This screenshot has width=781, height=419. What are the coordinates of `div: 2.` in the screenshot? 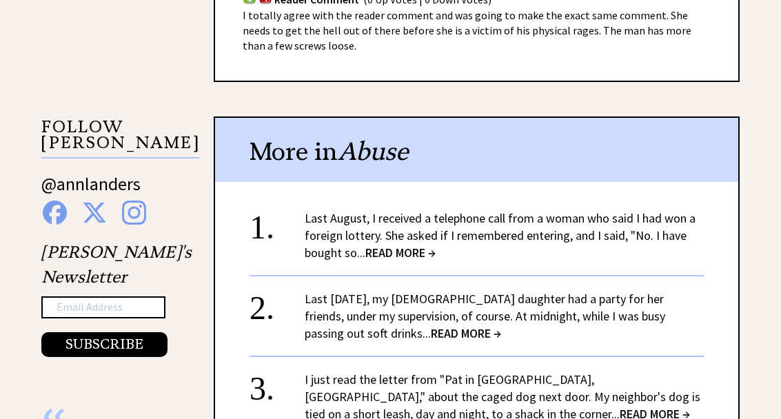 It's located at (277, 303).